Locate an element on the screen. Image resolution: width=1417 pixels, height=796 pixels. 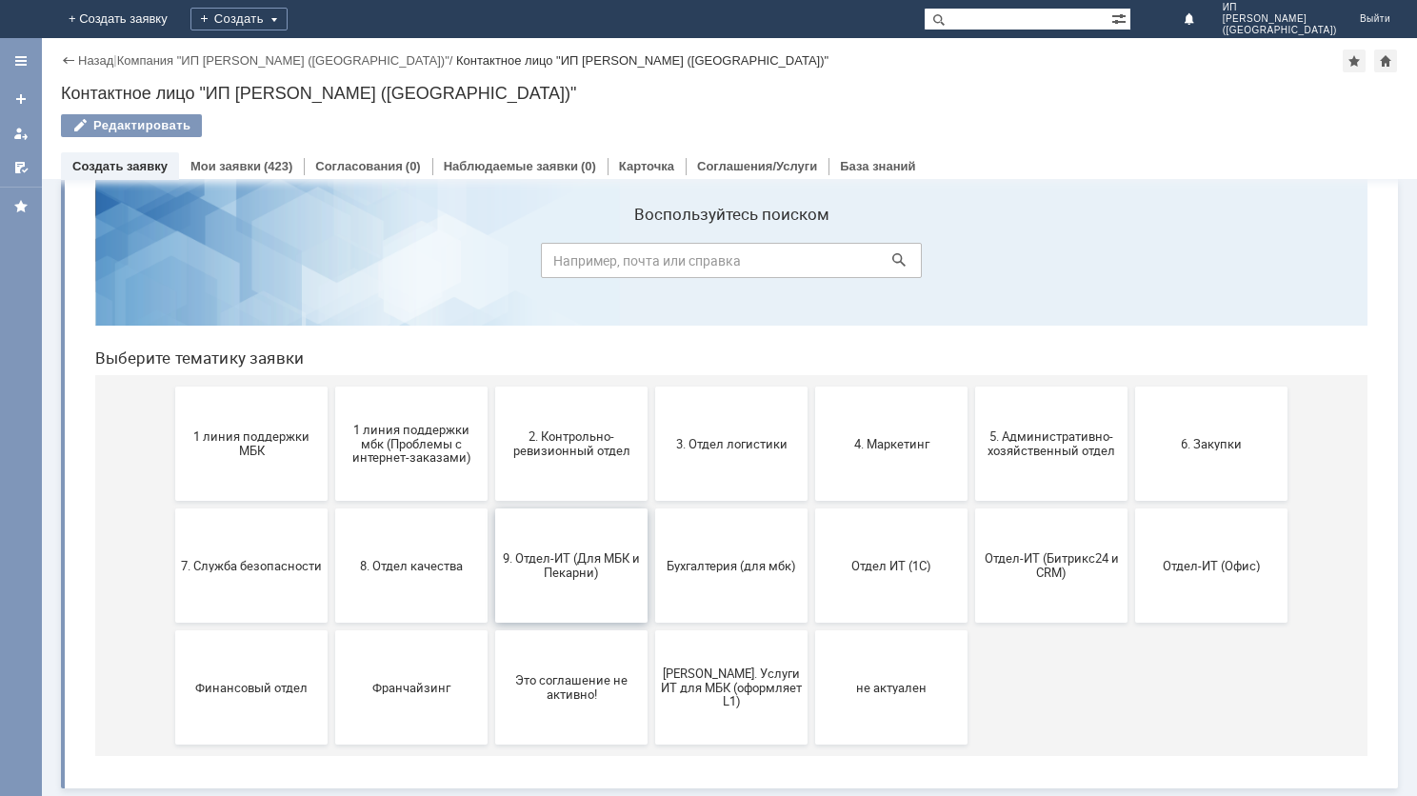
span: 2. Контрольно-ревизионный отдел is located at coordinates (491, 286).